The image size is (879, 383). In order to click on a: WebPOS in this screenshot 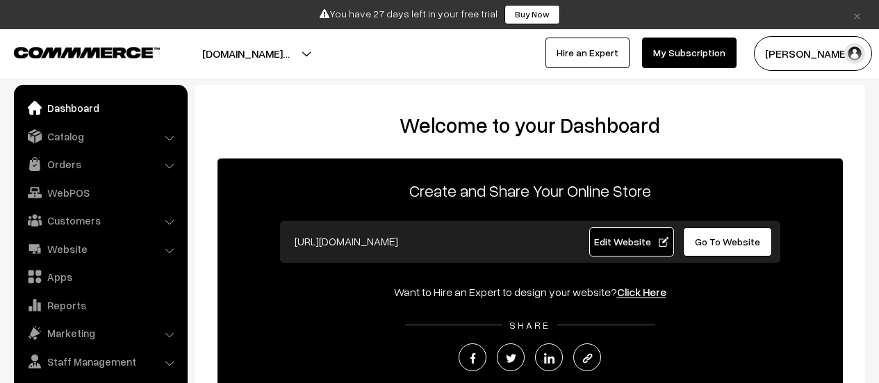, I will do `click(100, 192)`.